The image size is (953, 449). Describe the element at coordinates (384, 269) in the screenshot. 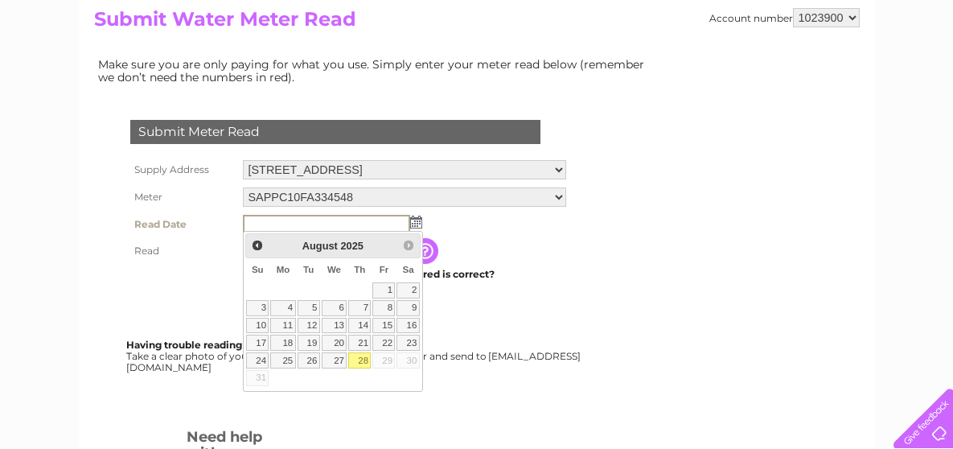

I see `span: Friday` at that location.